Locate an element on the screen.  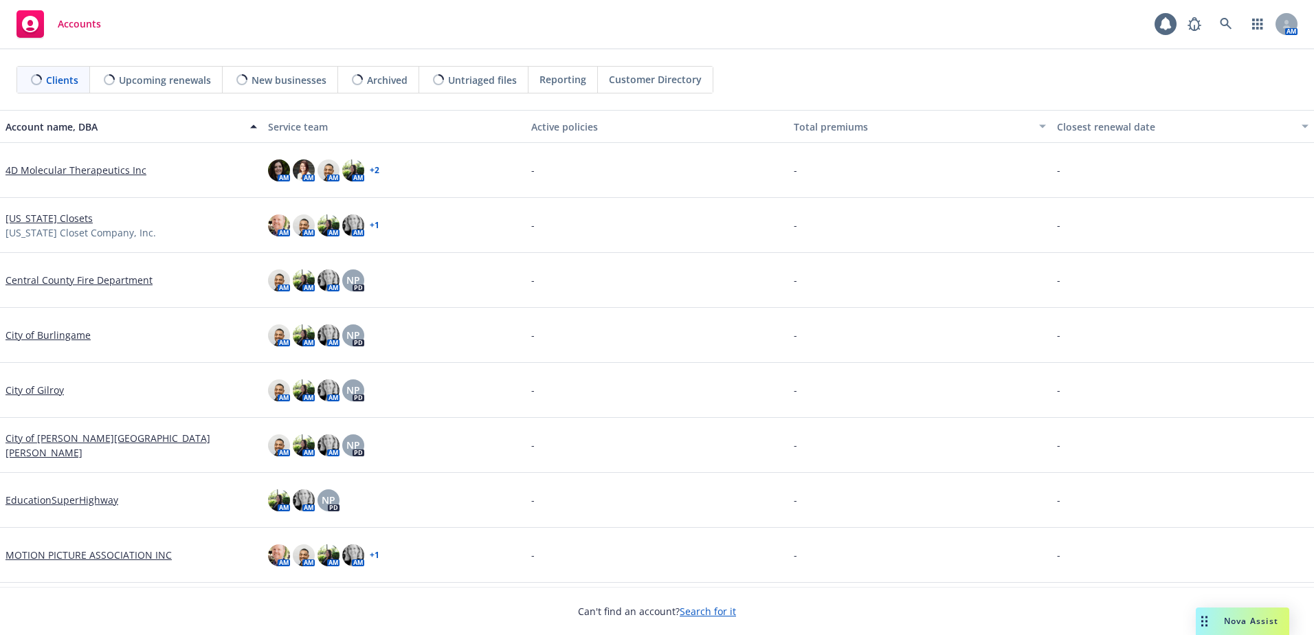
a: 4D Molecular Therapeutics Inc is located at coordinates (76, 170).